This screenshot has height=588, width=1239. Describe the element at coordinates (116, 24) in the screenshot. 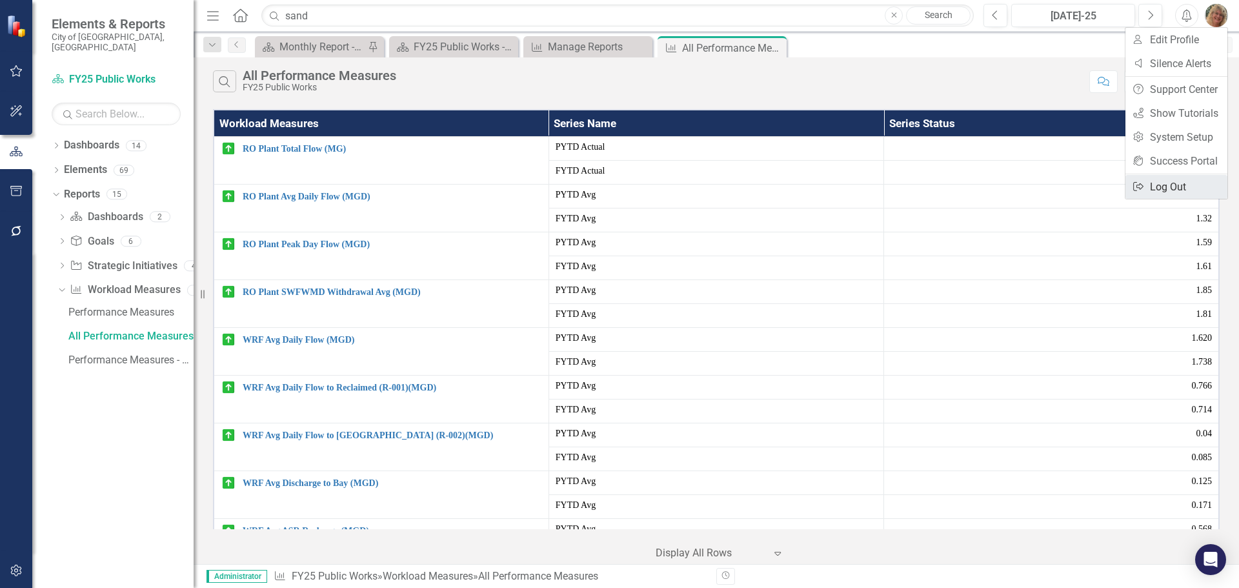

I see `span: Elements & Reports` at that location.